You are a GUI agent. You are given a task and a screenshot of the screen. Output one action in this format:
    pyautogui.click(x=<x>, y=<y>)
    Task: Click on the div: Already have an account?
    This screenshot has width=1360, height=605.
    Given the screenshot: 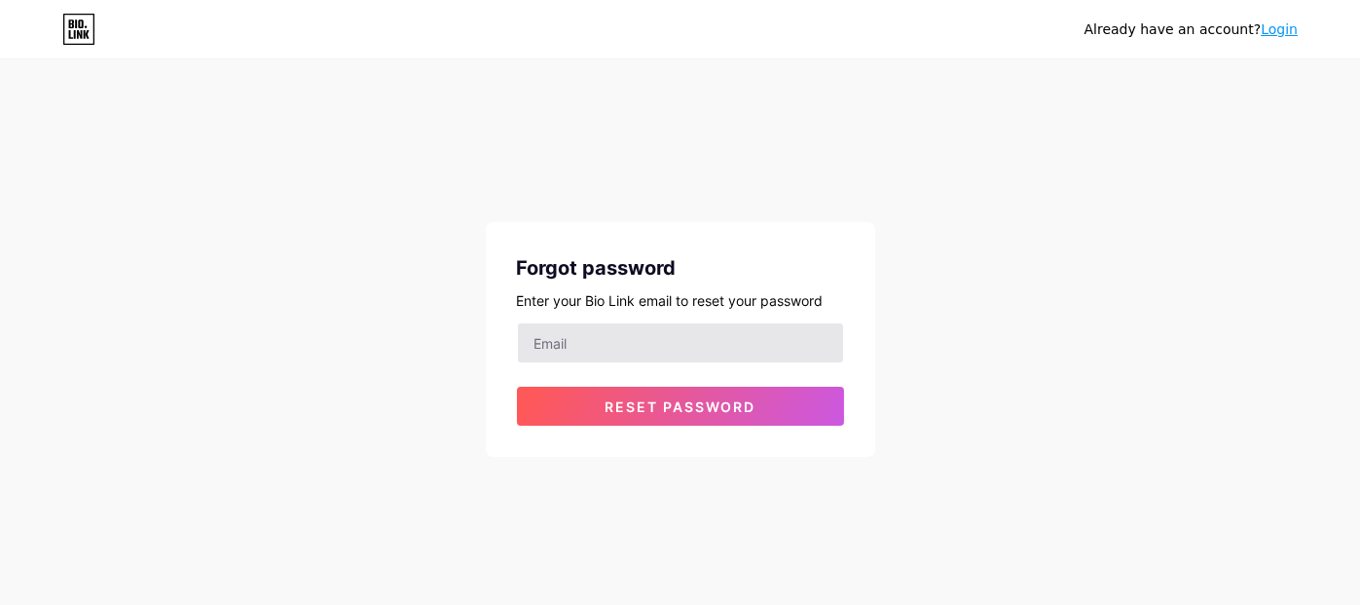 What is the action you would take?
    pyautogui.click(x=1191, y=29)
    